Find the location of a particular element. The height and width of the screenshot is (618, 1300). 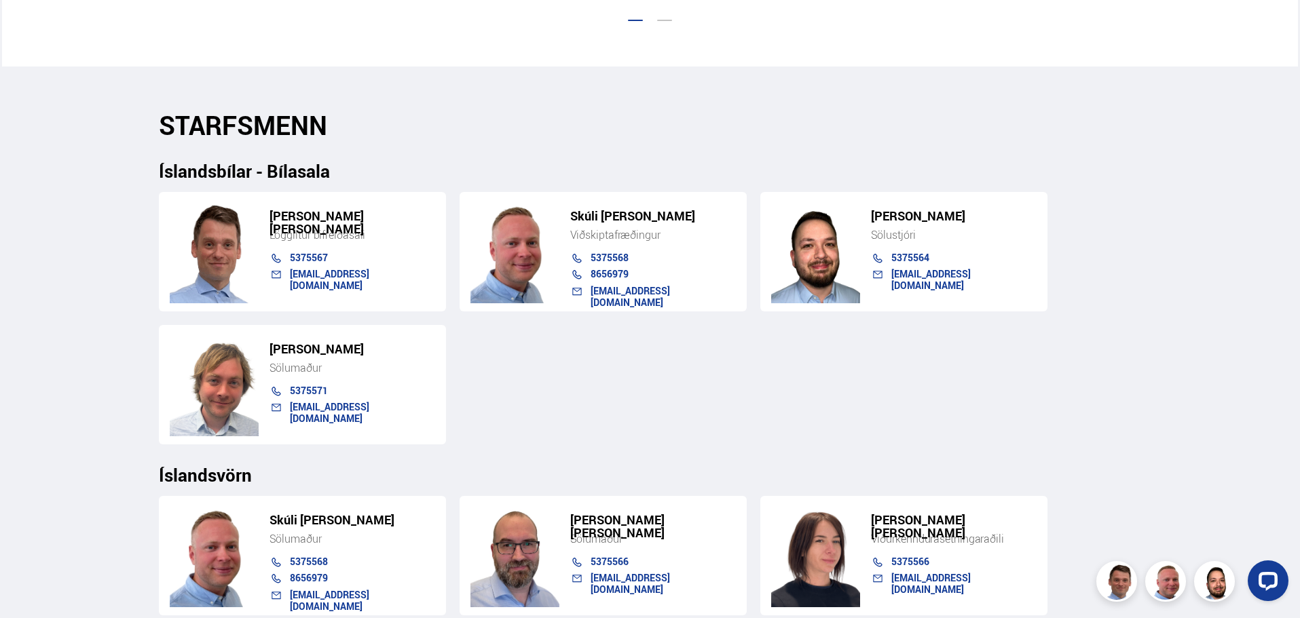

span: Viðskiptafræðingur is located at coordinates (615, 235).